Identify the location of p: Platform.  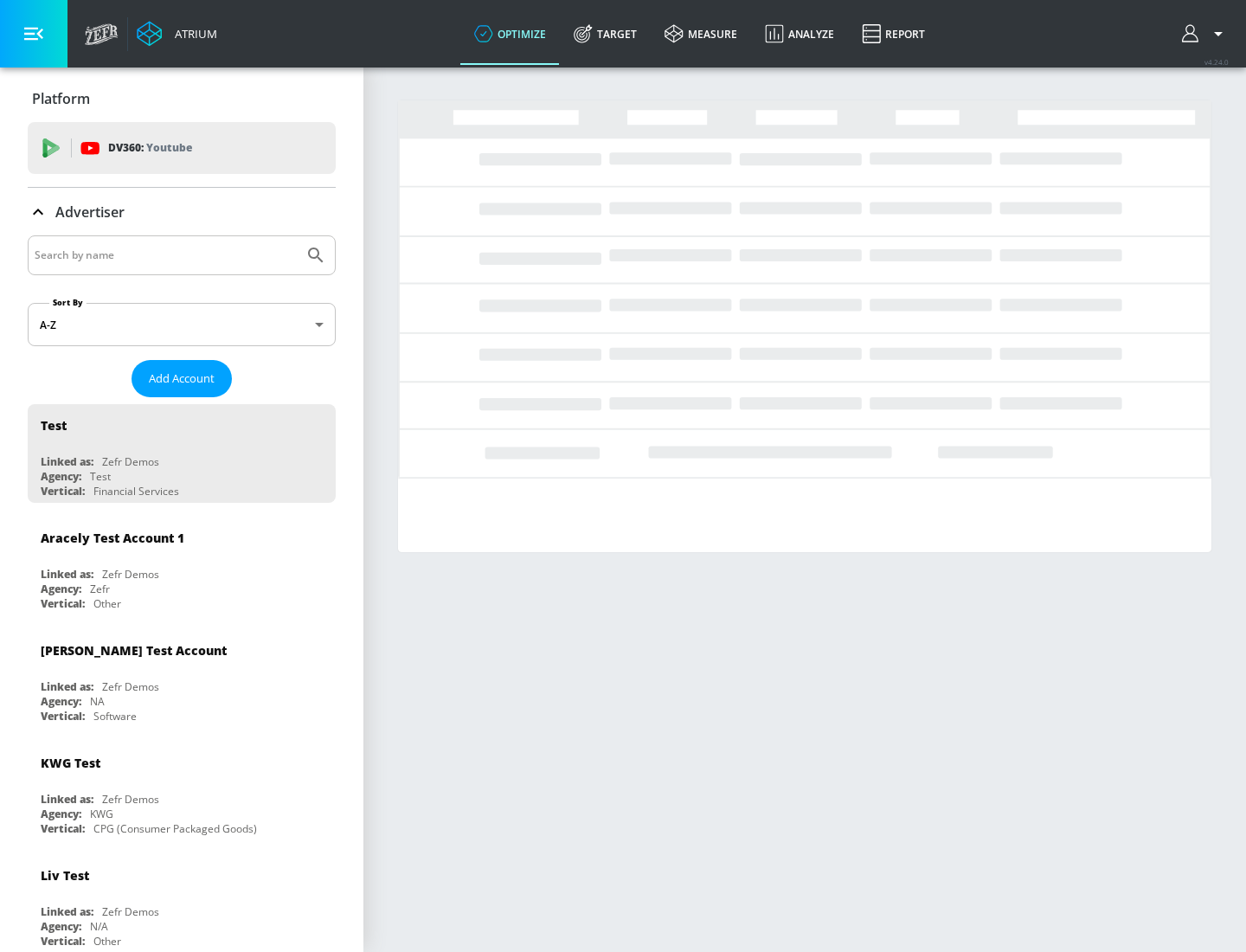
(60, 99).